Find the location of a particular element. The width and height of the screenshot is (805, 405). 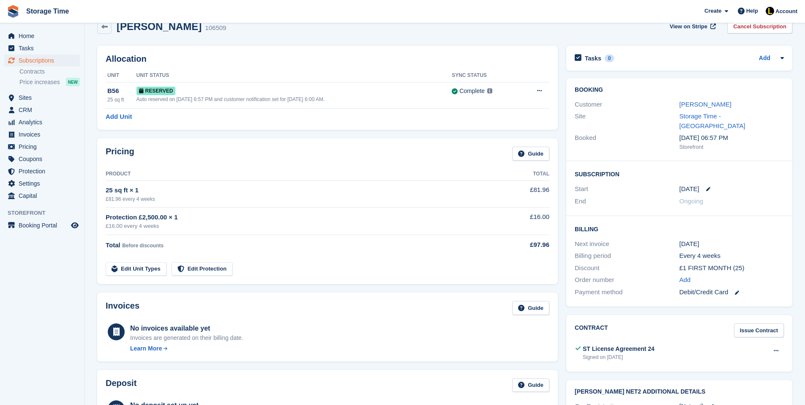

span: Home is located at coordinates (44, 36).